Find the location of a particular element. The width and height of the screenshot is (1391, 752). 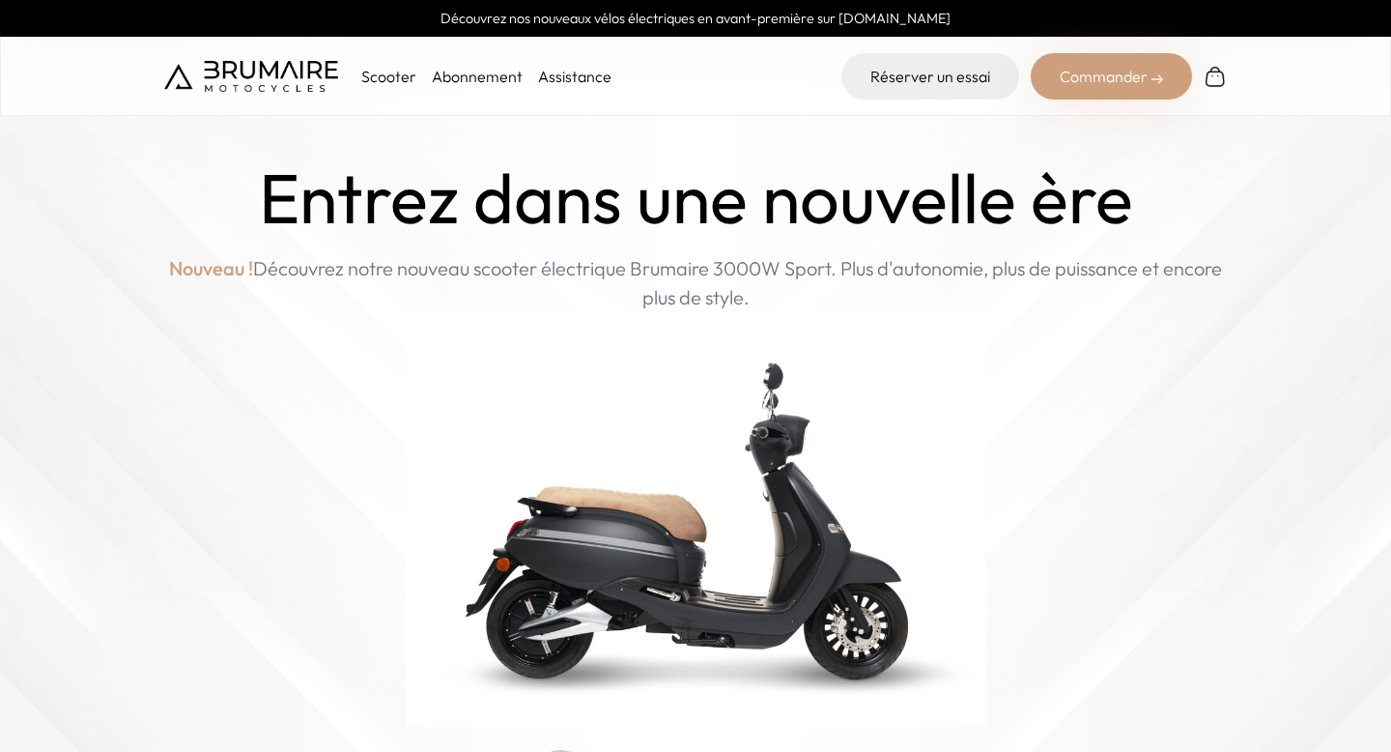

p: Découvrez notre nouveau scooter électrique Brumaire 3000W Sport. Plus d'autonomie, plus de puissa... is located at coordinates (696, 283).